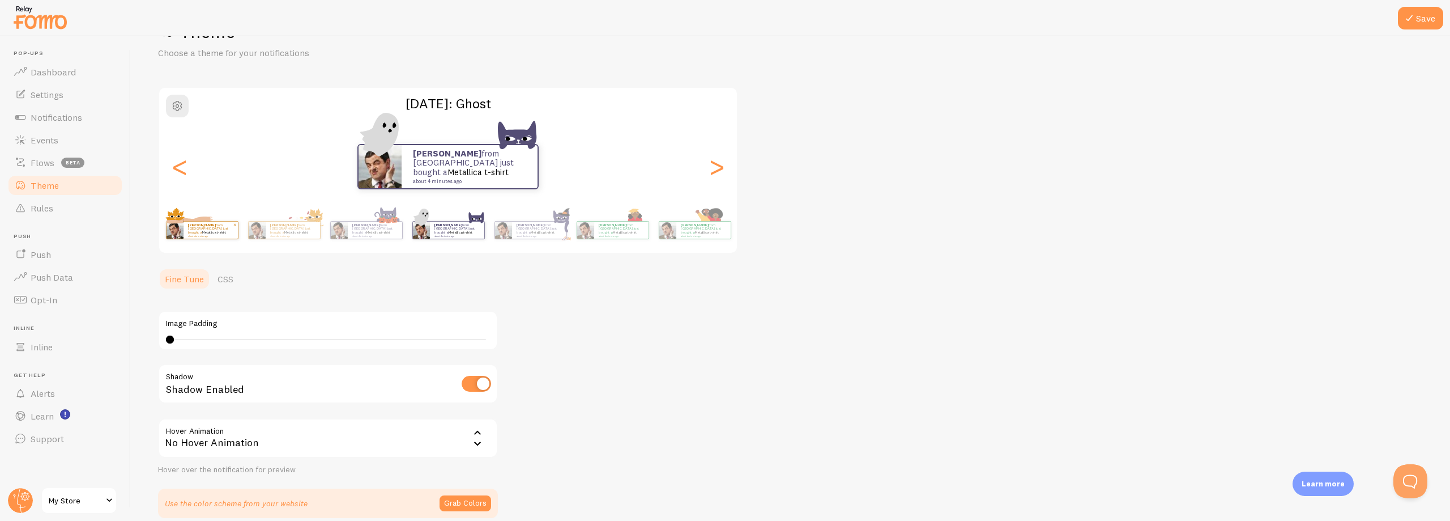  Describe the element at coordinates (65, 140) in the screenshot. I see `a: Events` at that location.